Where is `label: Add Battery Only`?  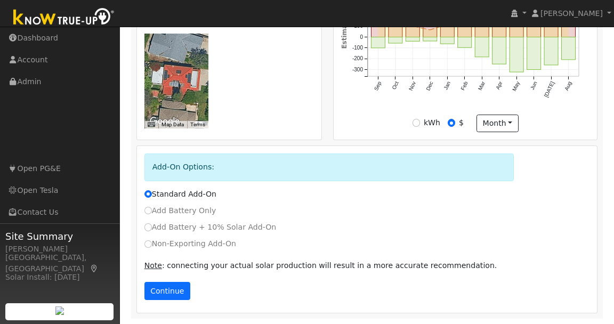
label: Add Battery Only is located at coordinates (180, 210).